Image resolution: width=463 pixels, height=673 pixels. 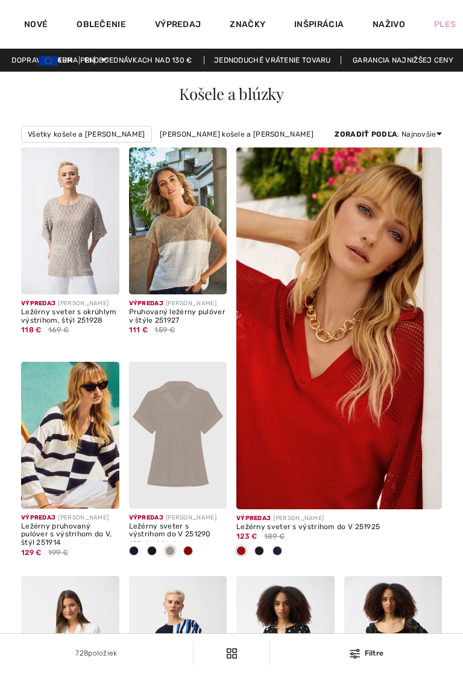 I want to click on font: Jednoduché vrátenie tovaru, so click(x=272, y=60).